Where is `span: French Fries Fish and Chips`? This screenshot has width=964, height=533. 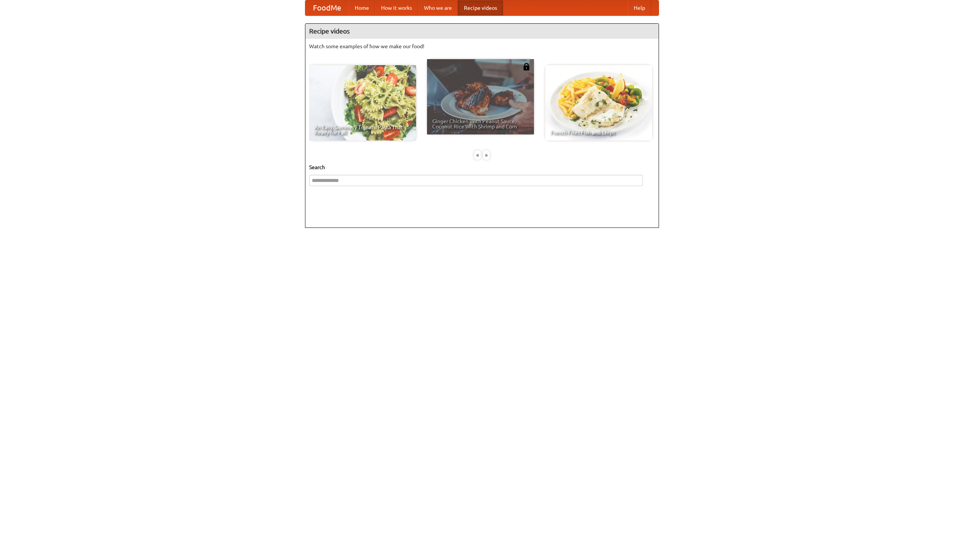
span: French Fries Fish and Chips is located at coordinates (599, 133).